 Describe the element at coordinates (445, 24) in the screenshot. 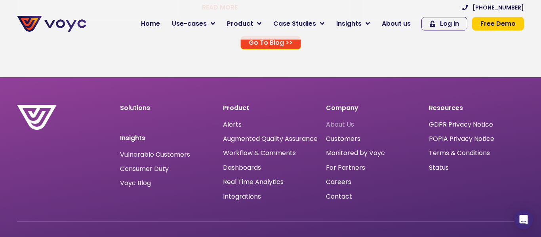

I see `a: Log In` at that location.